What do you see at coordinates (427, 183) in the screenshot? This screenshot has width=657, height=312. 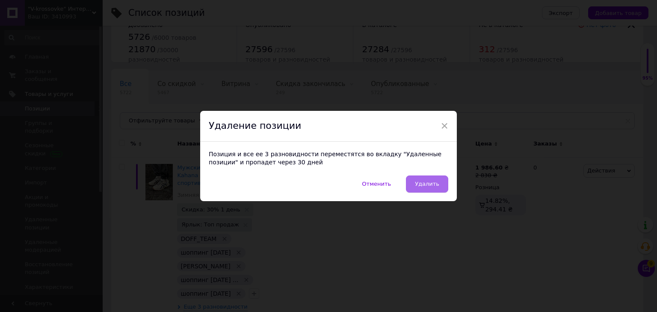 I see `span: Удалить` at bounding box center [427, 183].